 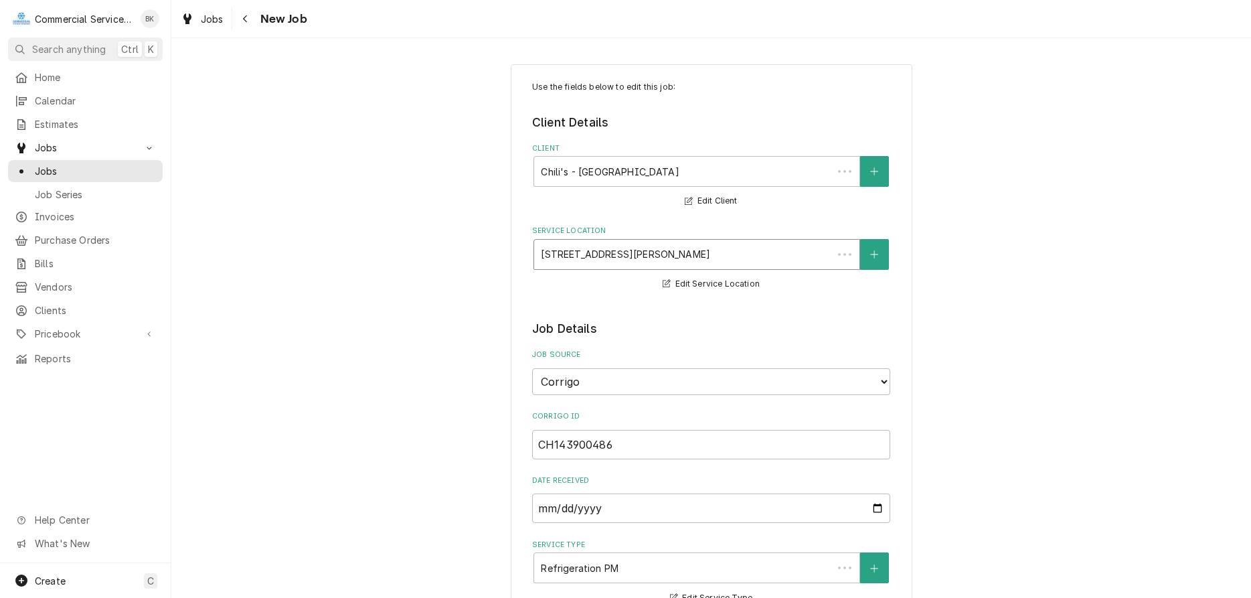 I want to click on span: Vendors, so click(x=95, y=286).